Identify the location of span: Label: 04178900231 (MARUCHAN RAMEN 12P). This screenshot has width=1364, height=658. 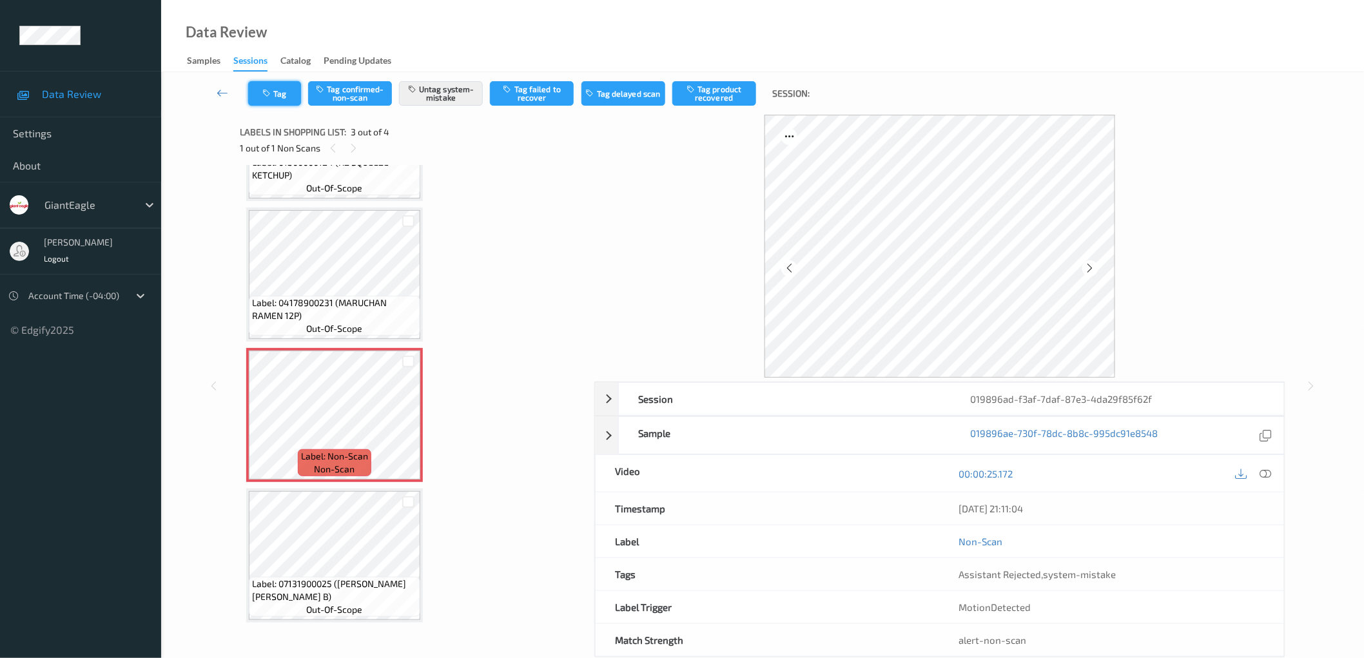
(335, 310).